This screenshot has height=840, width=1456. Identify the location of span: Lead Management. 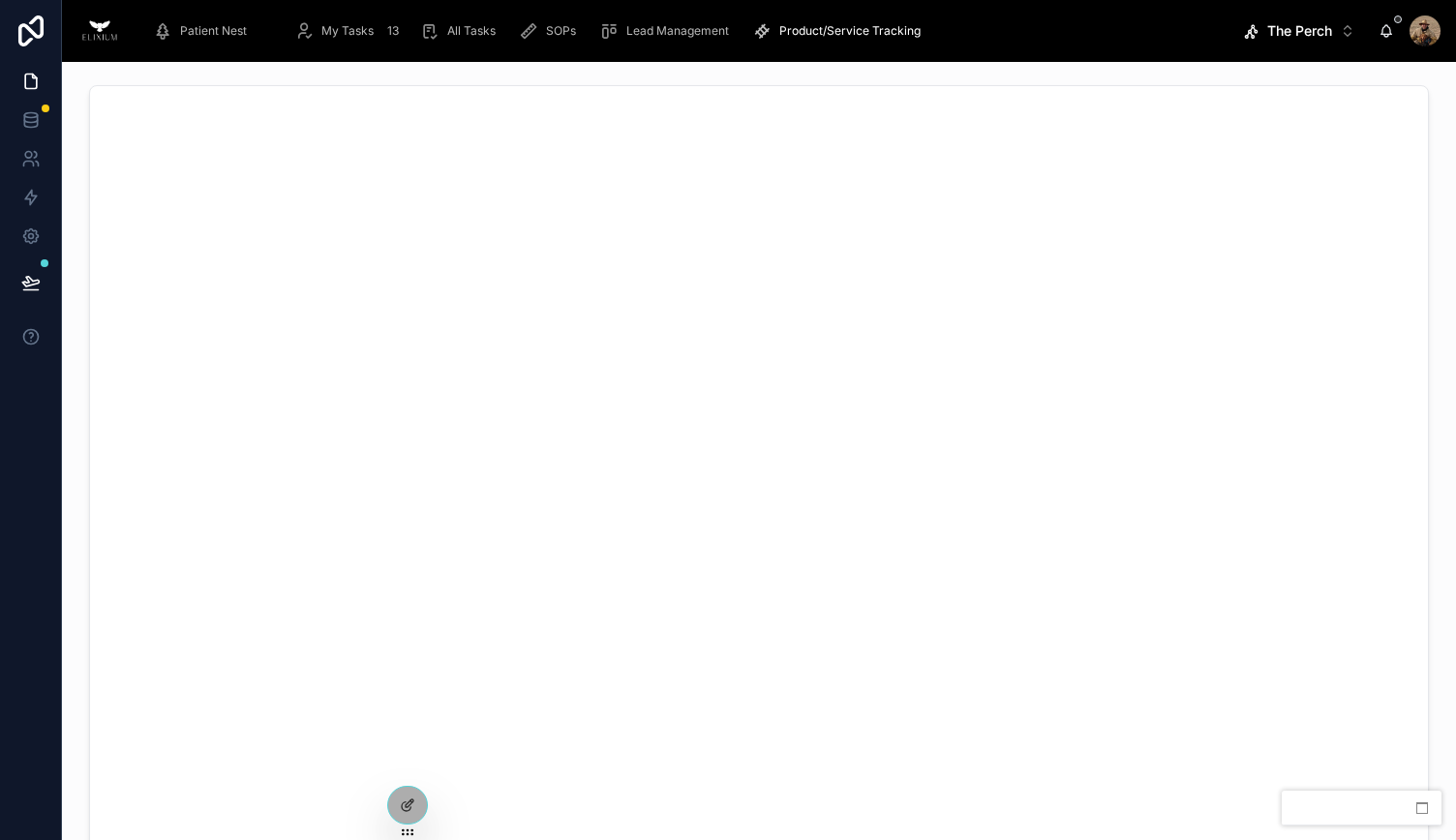
(677, 31).